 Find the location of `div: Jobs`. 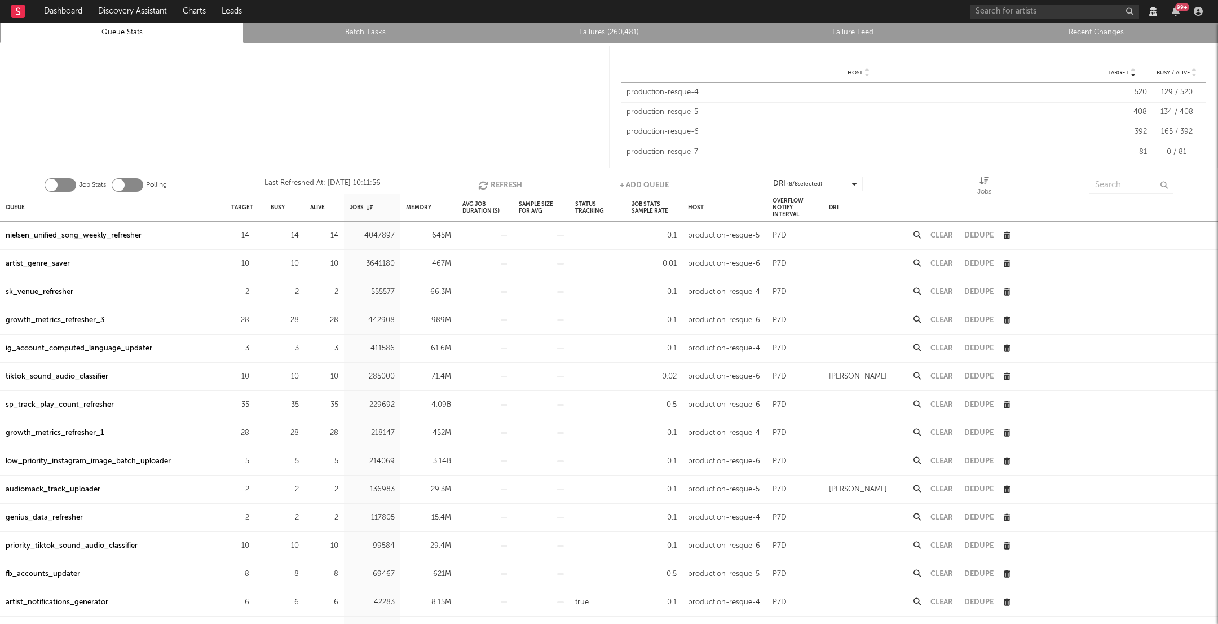

div: Jobs is located at coordinates (984, 187).